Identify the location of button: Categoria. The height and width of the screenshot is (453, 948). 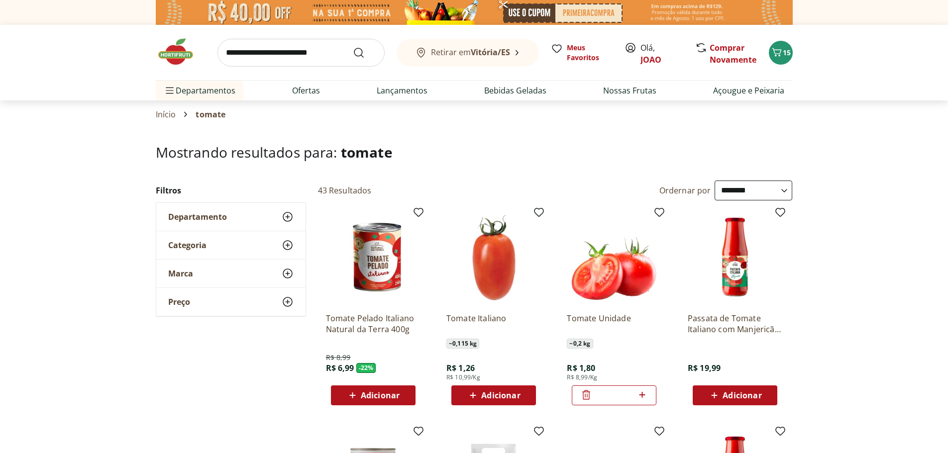
(231, 245).